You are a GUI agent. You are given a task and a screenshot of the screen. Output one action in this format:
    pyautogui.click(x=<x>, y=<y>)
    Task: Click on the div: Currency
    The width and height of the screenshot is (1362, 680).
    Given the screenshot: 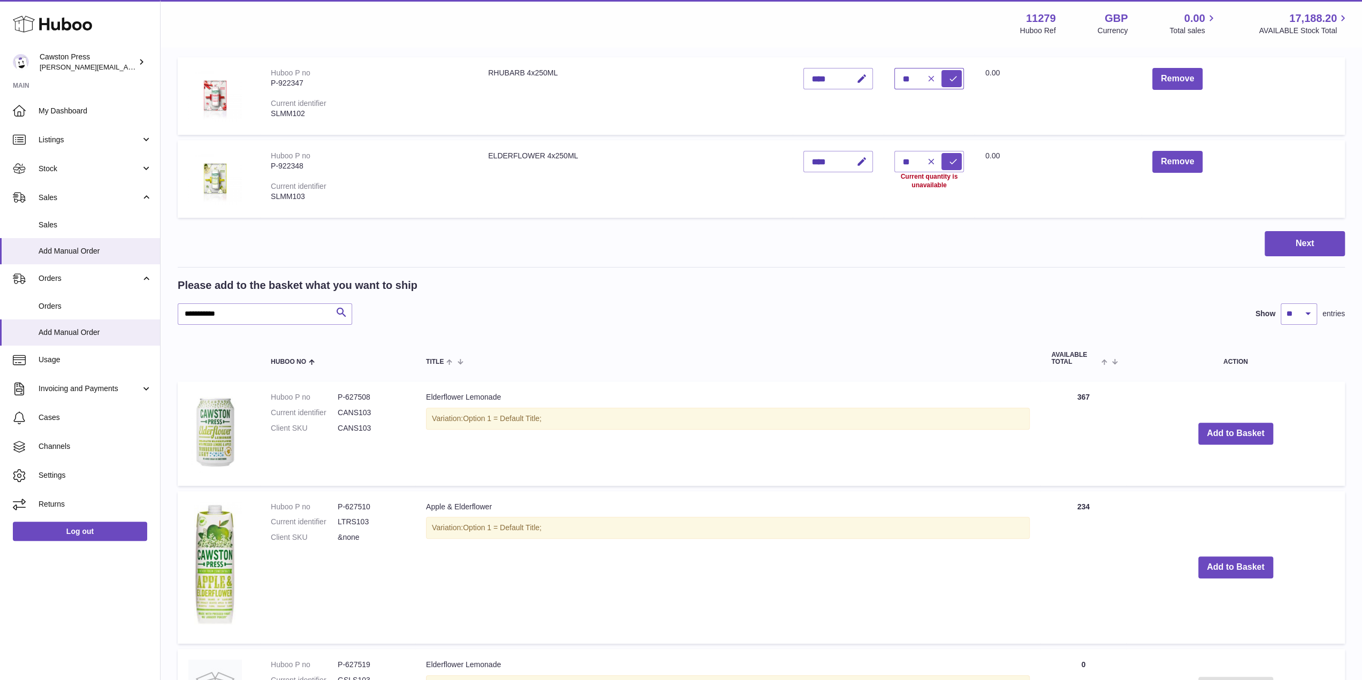 What is the action you would take?
    pyautogui.click(x=1113, y=31)
    